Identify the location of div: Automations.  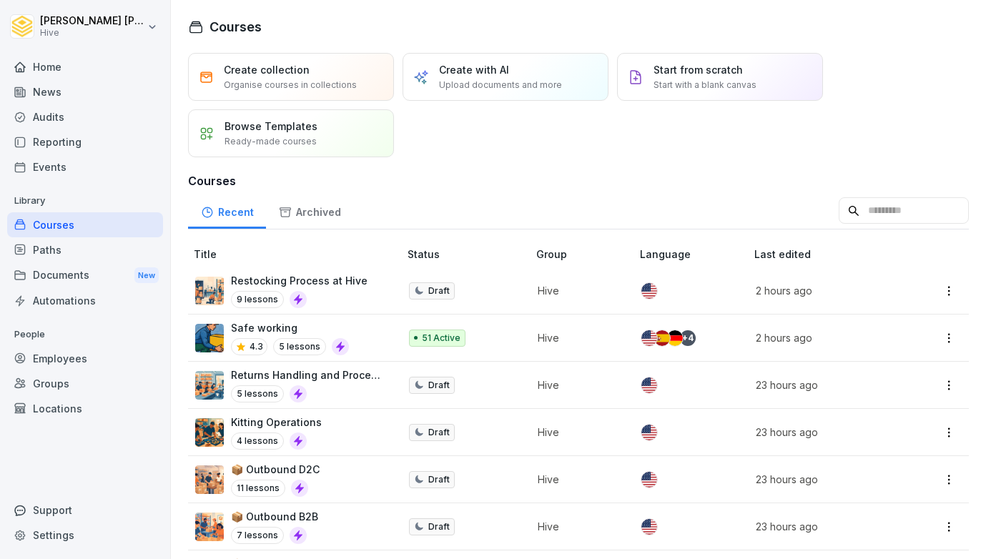
(85, 300).